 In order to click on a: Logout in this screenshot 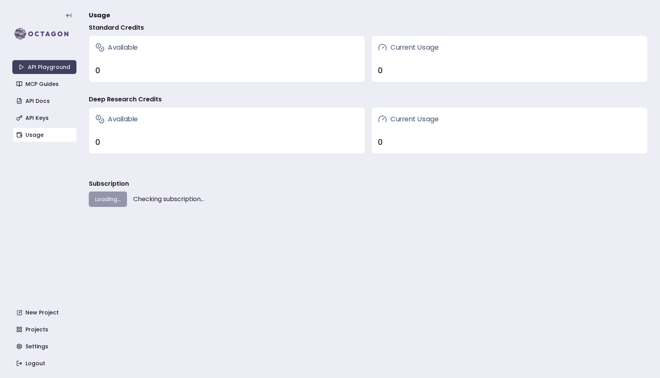, I will do `click(45, 364)`.